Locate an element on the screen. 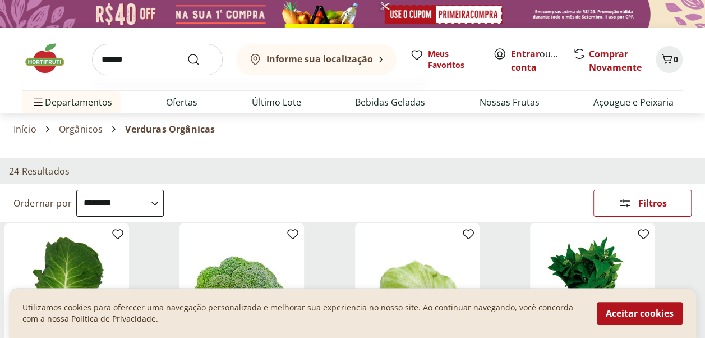  button: Carrinho is located at coordinates (669, 59).